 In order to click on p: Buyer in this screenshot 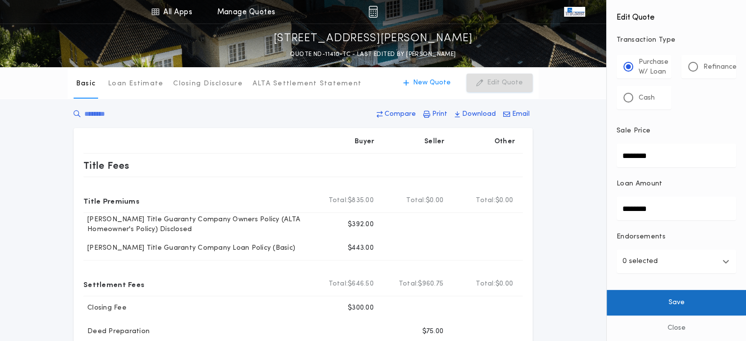, I will do `click(365, 142)`.